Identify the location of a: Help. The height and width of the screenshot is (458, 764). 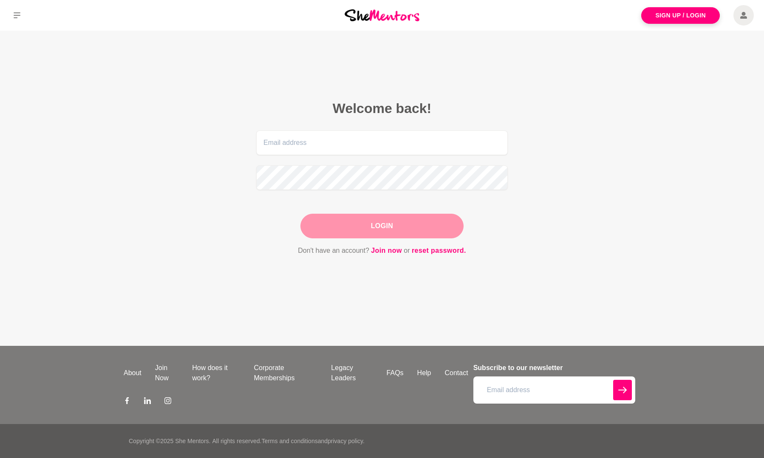
(424, 373).